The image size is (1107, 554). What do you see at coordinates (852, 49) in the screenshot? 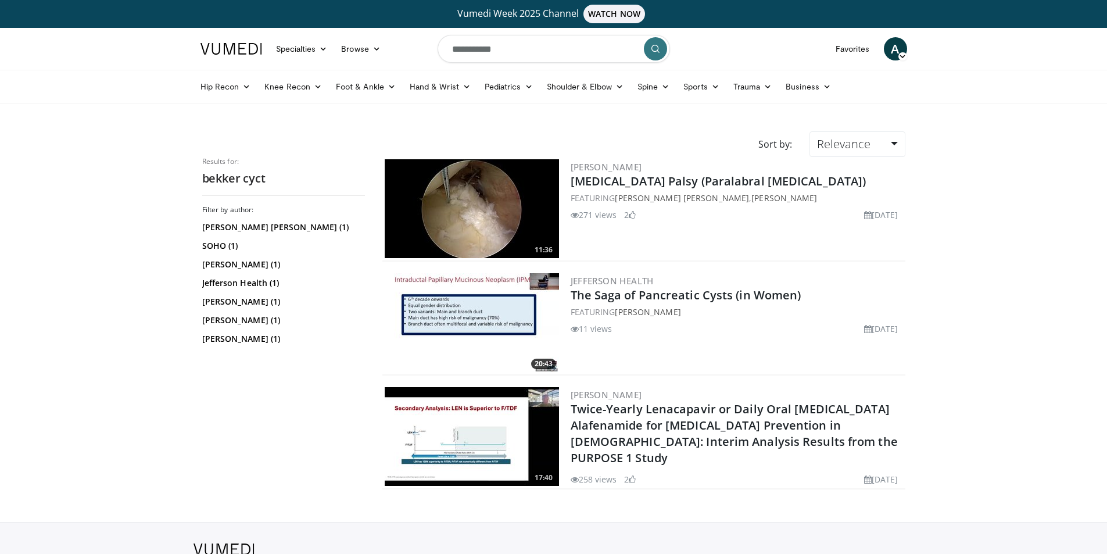
I see `a: Favorites` at bounding box center [852, 49].